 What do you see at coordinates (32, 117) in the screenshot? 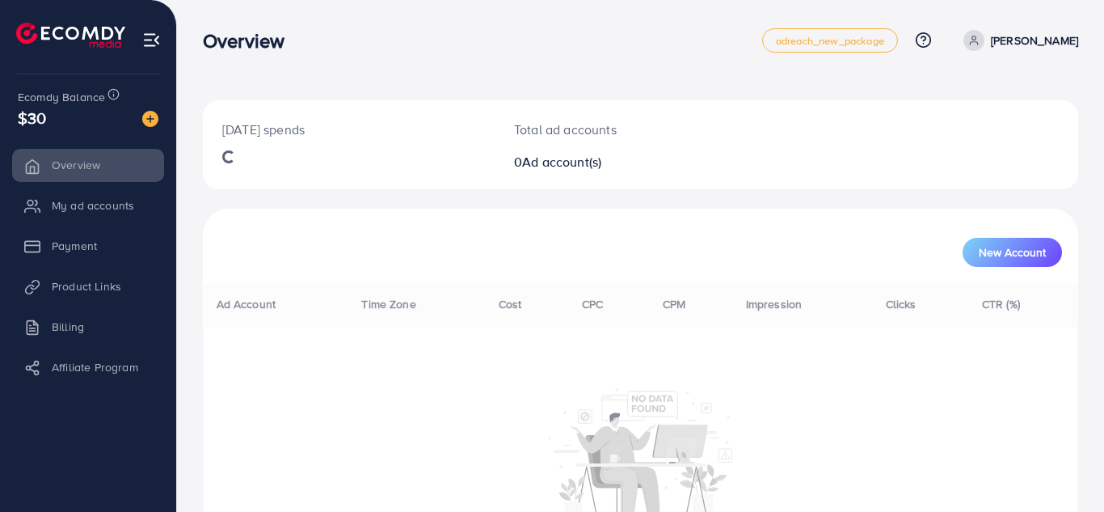
I see `span: $30` at bounding box center [32, 117].